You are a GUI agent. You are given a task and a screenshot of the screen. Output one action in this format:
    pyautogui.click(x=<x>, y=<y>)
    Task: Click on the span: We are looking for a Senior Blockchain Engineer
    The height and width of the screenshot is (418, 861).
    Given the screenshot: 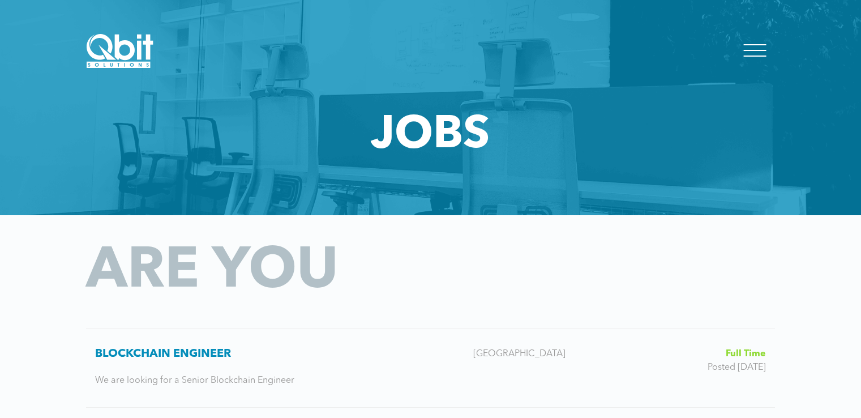 What is the action you would take?
    pyautogui.click(x=195, y=380)
    